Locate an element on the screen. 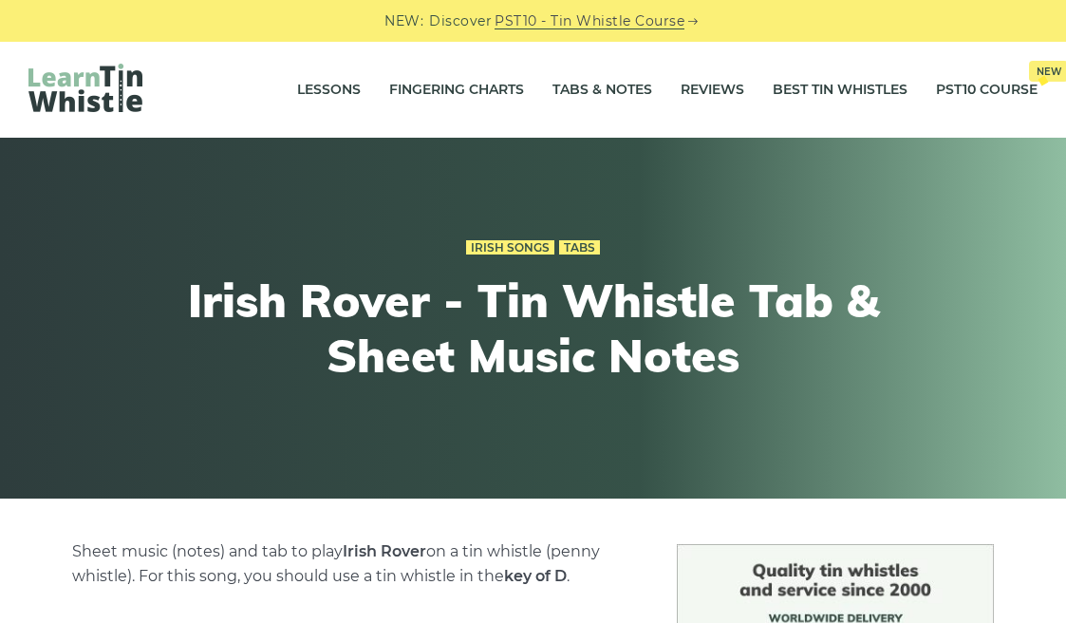 The image size is (1066, 623). h1: Irish Rover - Tin Whistle Tab & Sheet Music Notes is located at coordinates (533, 327).